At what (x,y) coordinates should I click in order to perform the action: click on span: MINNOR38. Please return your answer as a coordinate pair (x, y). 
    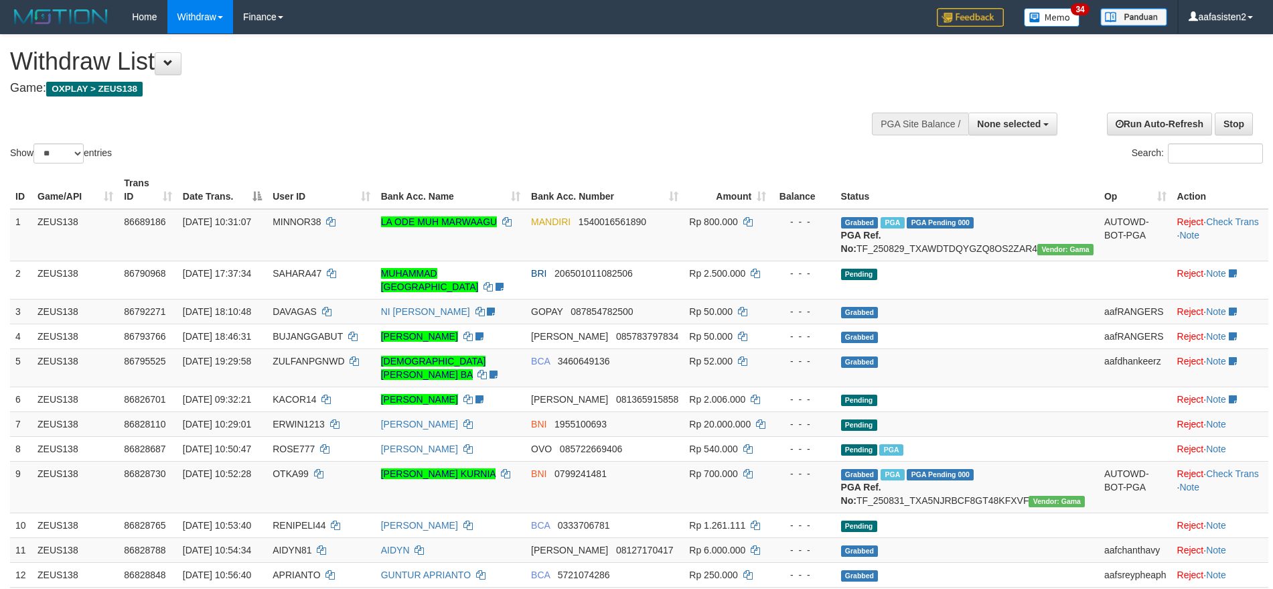
    Looking at the image, I should click on (297, 222).